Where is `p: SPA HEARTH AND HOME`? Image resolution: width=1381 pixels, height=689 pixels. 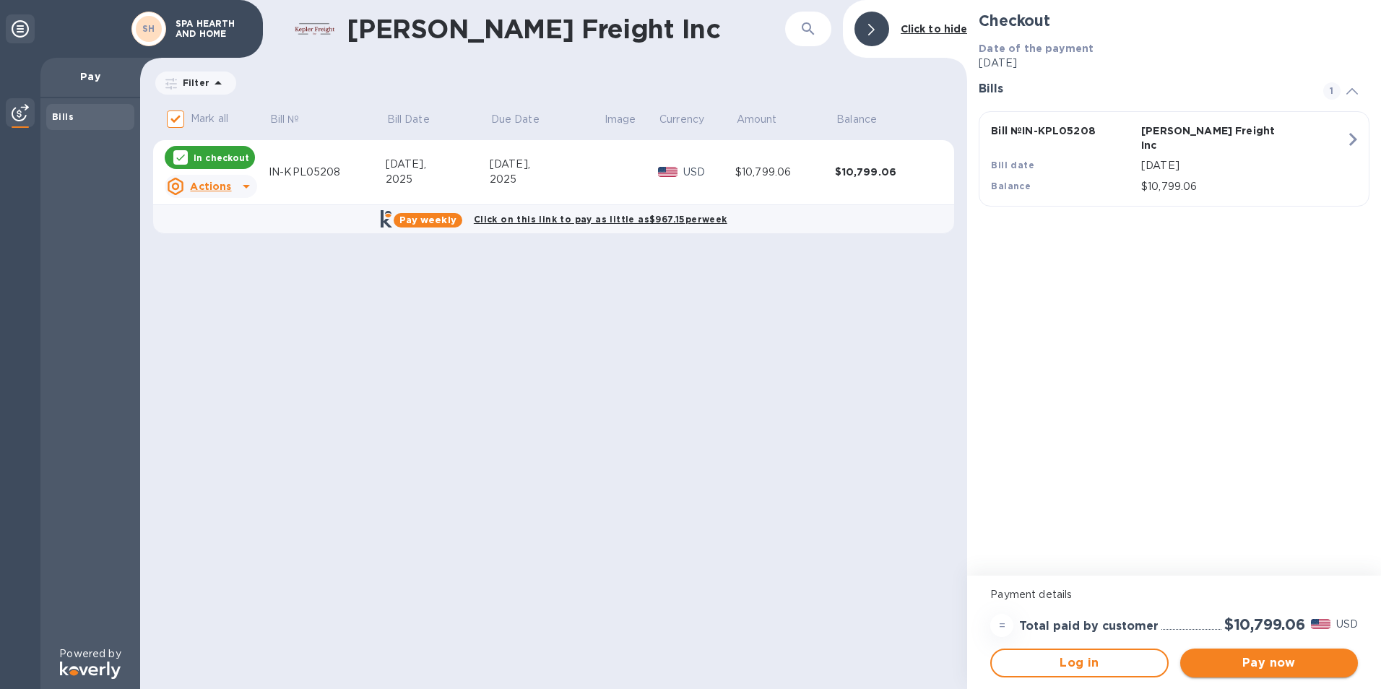
p: SPA HEARTH AND HOME is located at coordinates (212, 29).